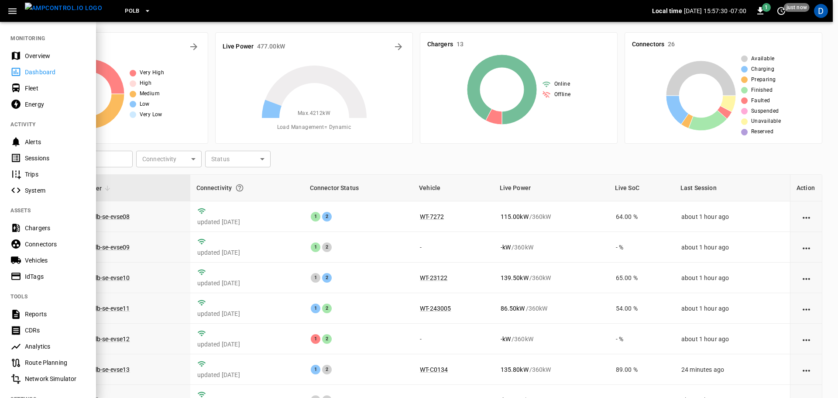 The height and width of the screenshot is (398, 838). I want to click on div: Trips, so click(55, 174).